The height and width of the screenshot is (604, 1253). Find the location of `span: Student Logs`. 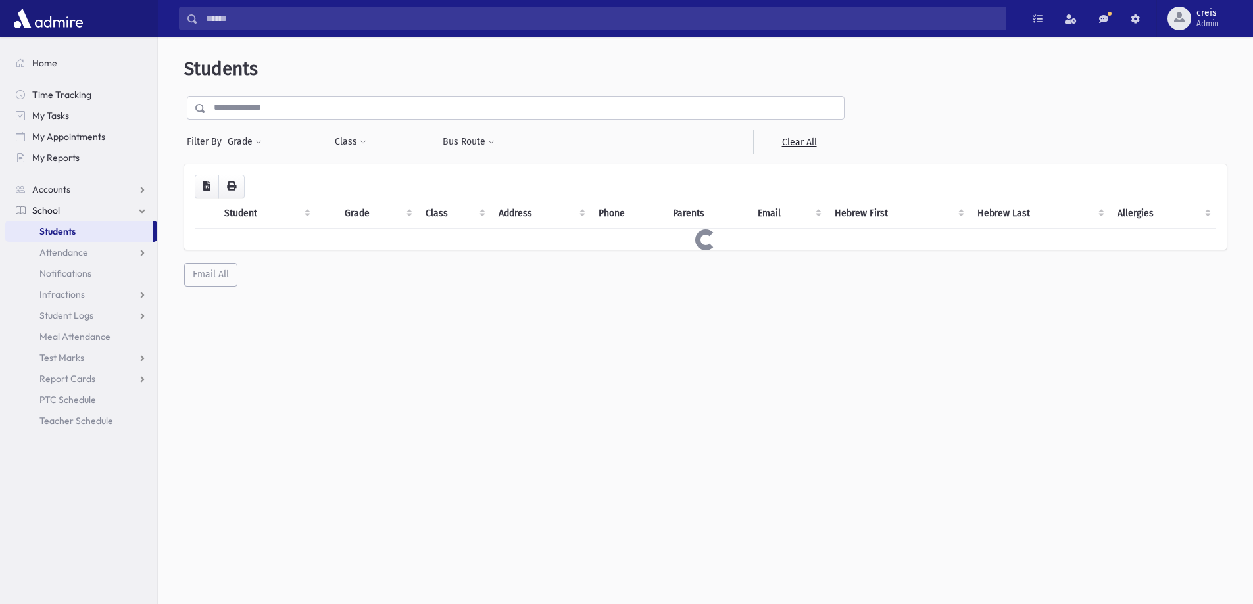

span: Student Logs is located at coordinates (66, 316).